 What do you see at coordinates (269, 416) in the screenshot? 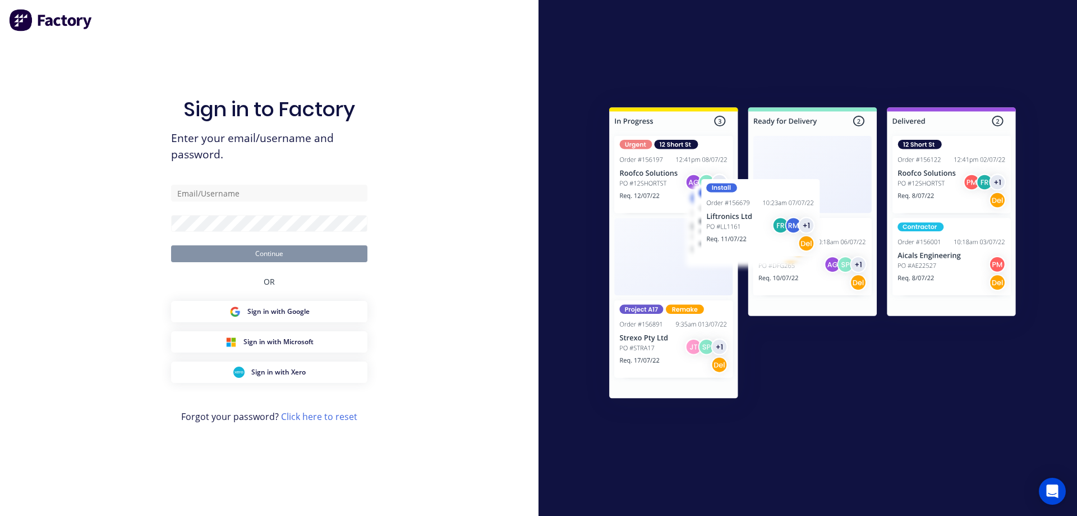
I see `span: Forgot your password?` at bounding box center [269, 416].